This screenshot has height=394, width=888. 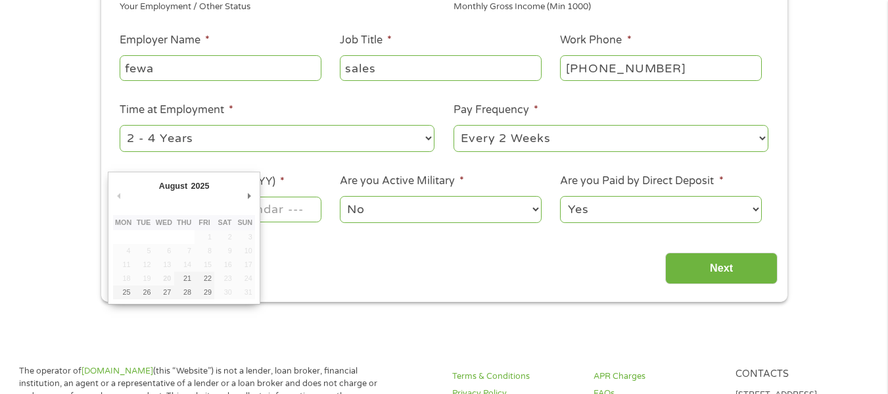 What do you see at coordinates (798, 374) in the screenshot?
I see `h4: Contacts` at bounding box center [798, 374].